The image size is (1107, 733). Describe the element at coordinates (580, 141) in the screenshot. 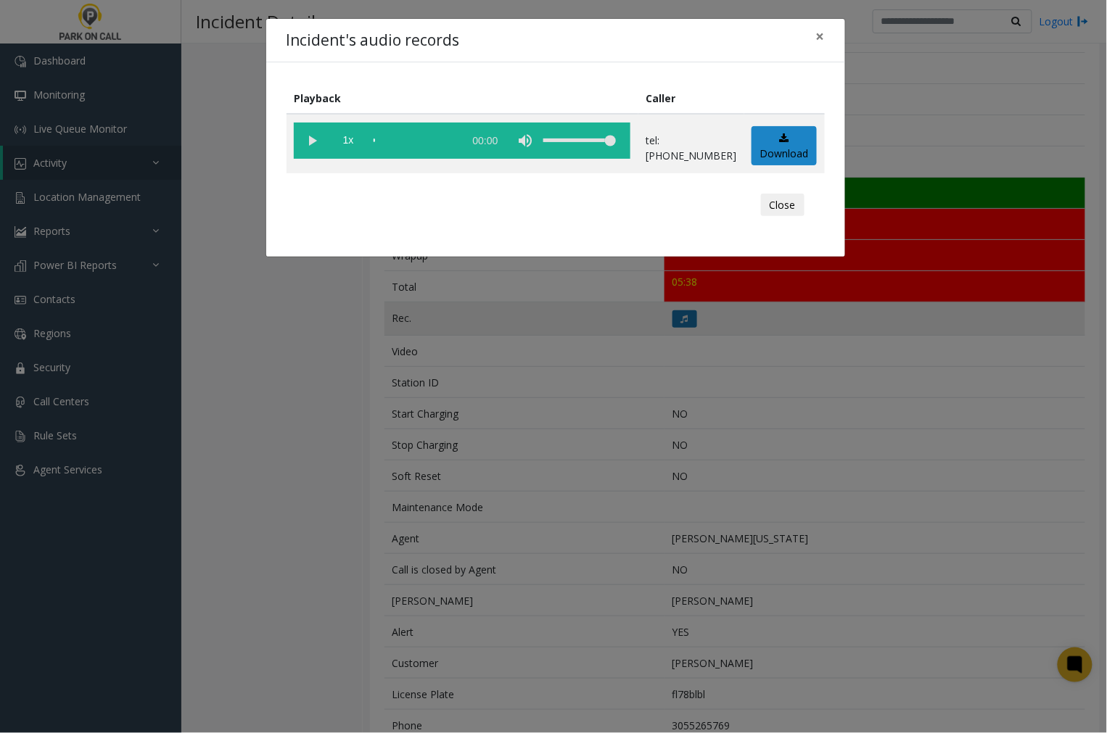

I see `div: volume level` at that location.